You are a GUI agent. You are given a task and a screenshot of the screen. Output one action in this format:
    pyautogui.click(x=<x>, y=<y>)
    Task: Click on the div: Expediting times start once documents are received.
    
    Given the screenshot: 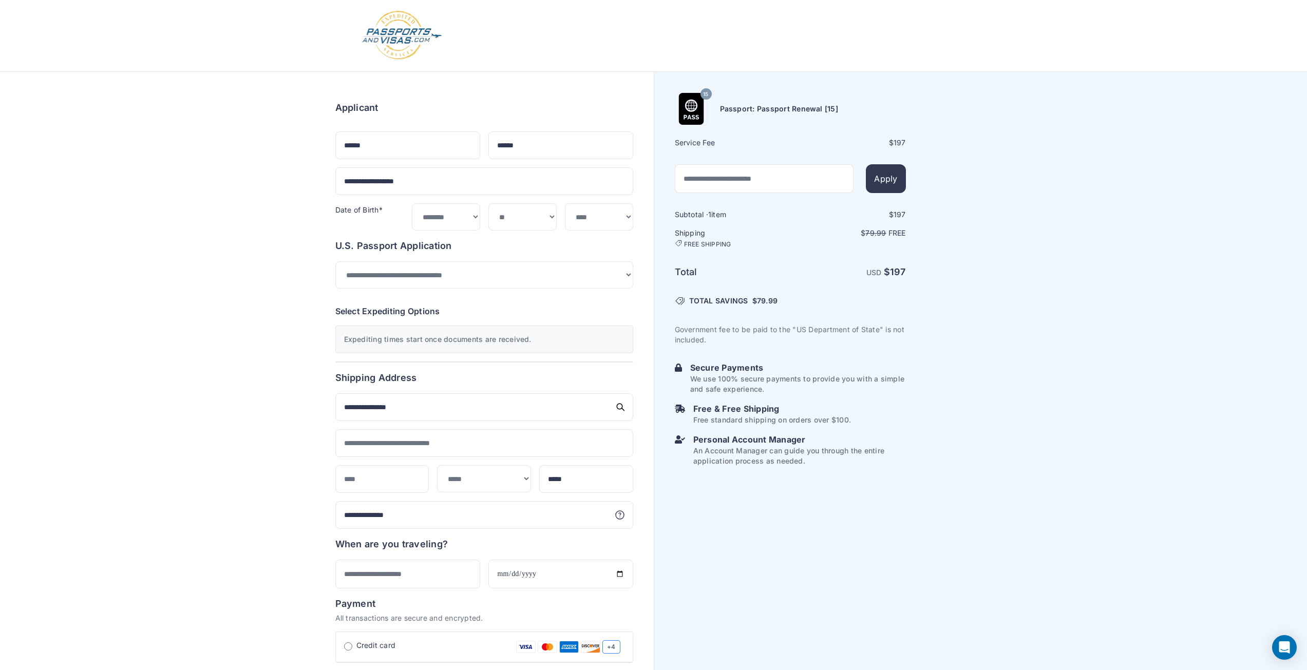 What is the action you would take?
    pyautogui.click(x=484, y=339)
    